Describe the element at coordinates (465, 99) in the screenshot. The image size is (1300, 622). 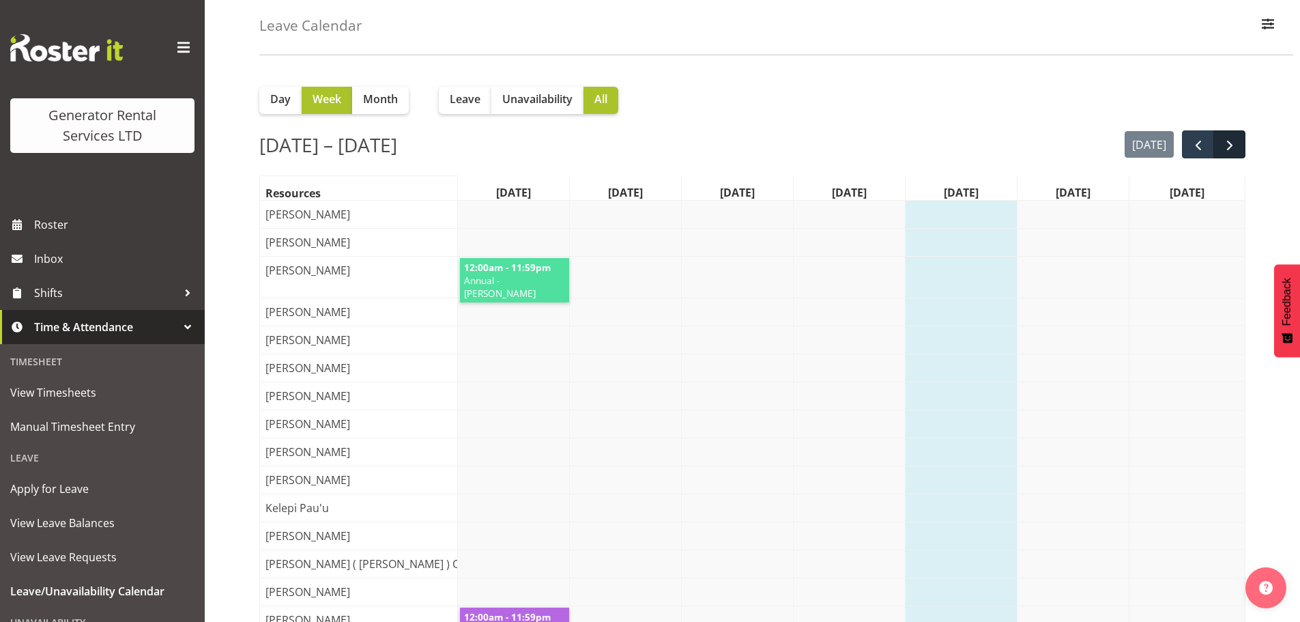
I see `span: Leave` at that location.